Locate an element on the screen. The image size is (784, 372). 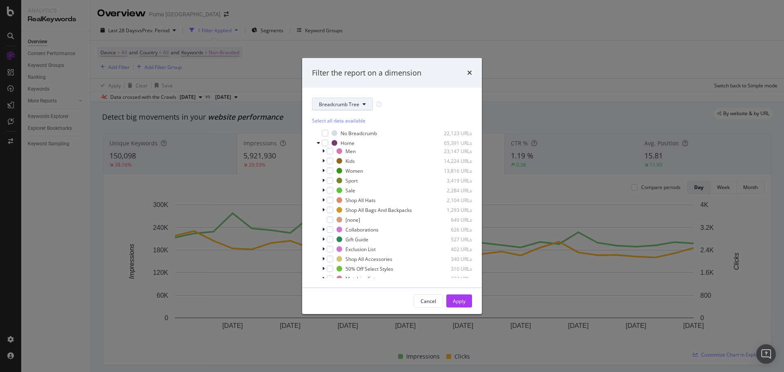
div: 50% Off Select Styles is located at coordinates (369, 269).